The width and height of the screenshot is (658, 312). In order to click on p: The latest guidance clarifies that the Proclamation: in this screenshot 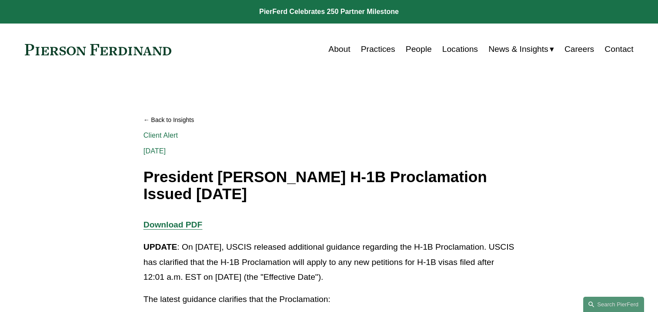, I will do `click(329, 299)`.